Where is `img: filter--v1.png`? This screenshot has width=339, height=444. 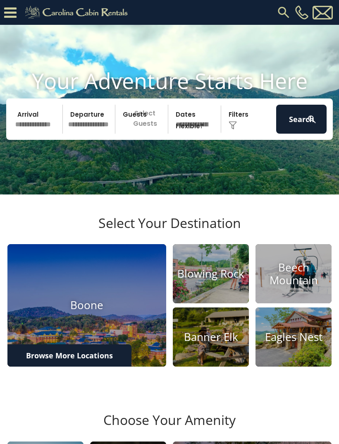
img: filter--v1.png is located at coordinates (233, 125).